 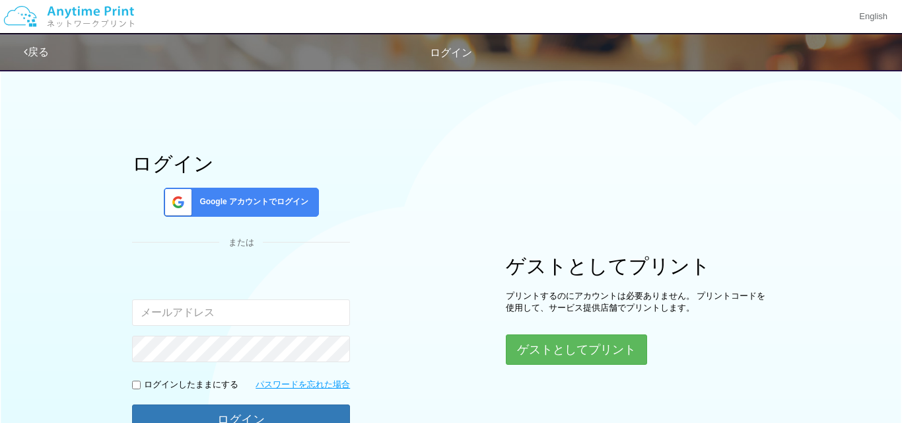 What do you see at coordinates (576, 349) in the screenshot?
I see `button: ゲストとしてプリント` at bounding box center [576, 349].